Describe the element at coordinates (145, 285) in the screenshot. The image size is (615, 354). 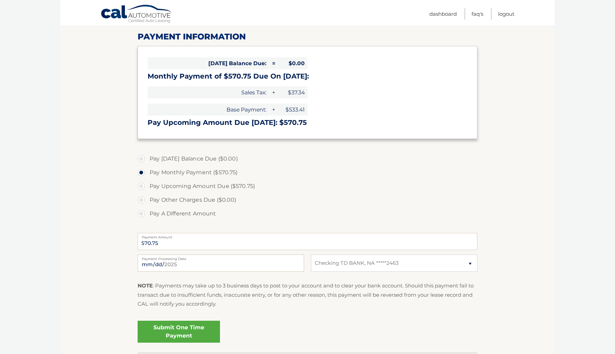
I see `strong: NOTE` at that location.